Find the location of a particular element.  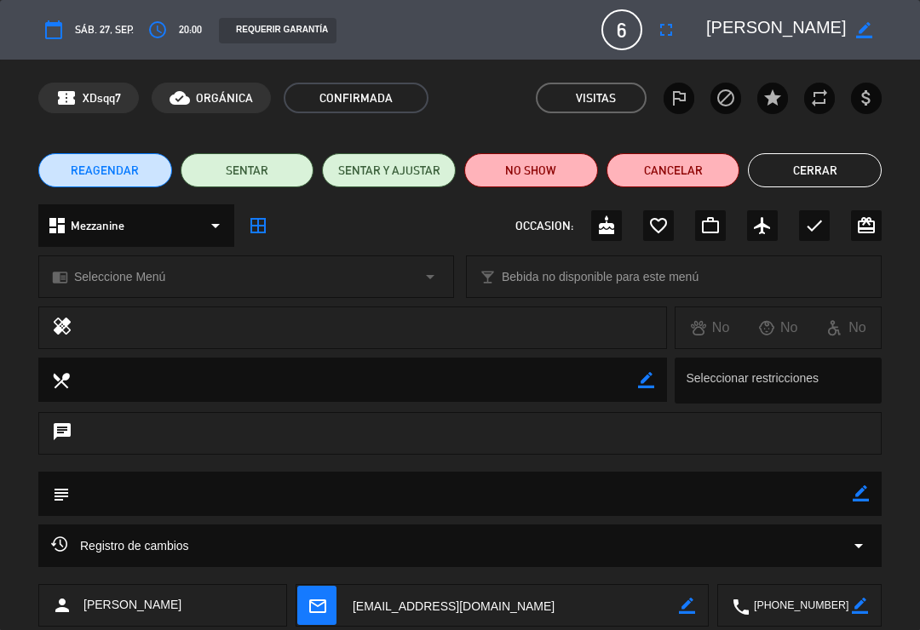

span: sáb. 27, sep. is located at coordinates (104, 30).